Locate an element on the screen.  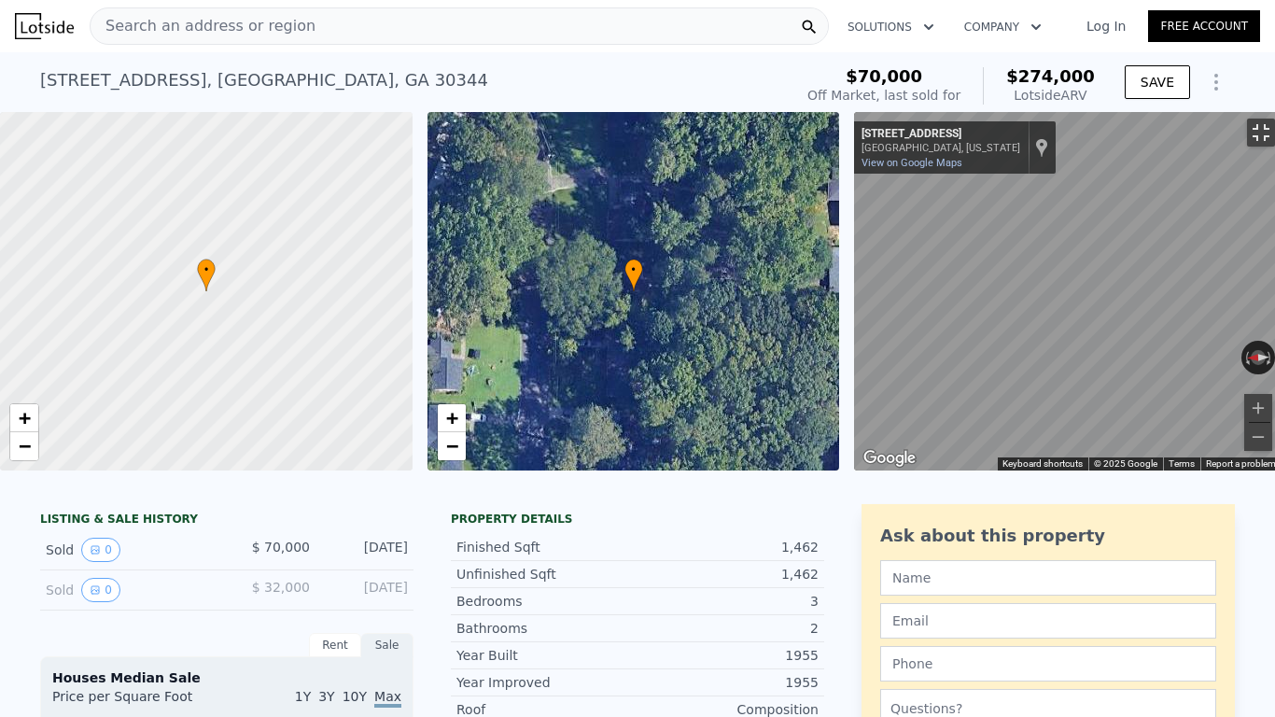
div: Price per Square Foot is located at coordinates (139, 702).